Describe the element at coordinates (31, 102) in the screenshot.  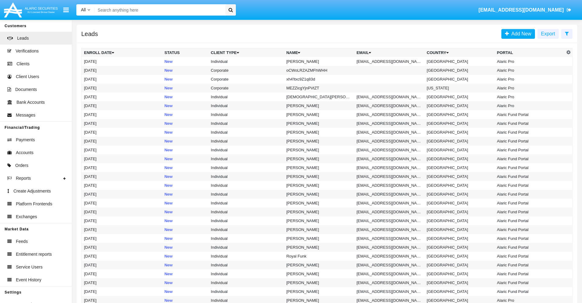
I see `span: Bank Accounts` at that location.